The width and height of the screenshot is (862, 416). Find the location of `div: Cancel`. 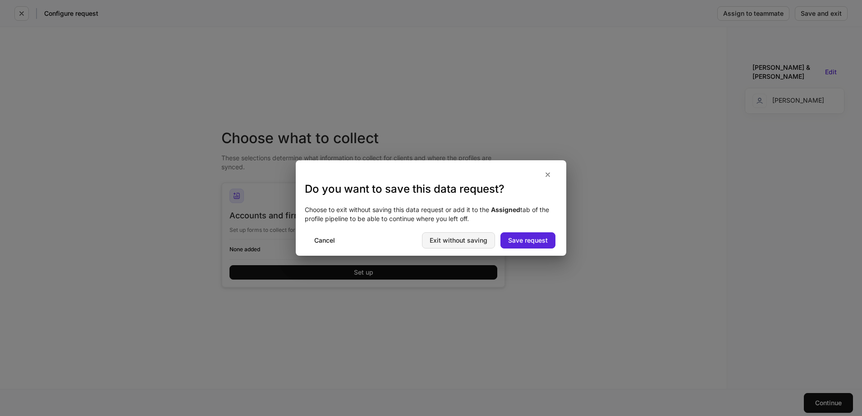

div: Cancel is located at coordinates (325, 241).